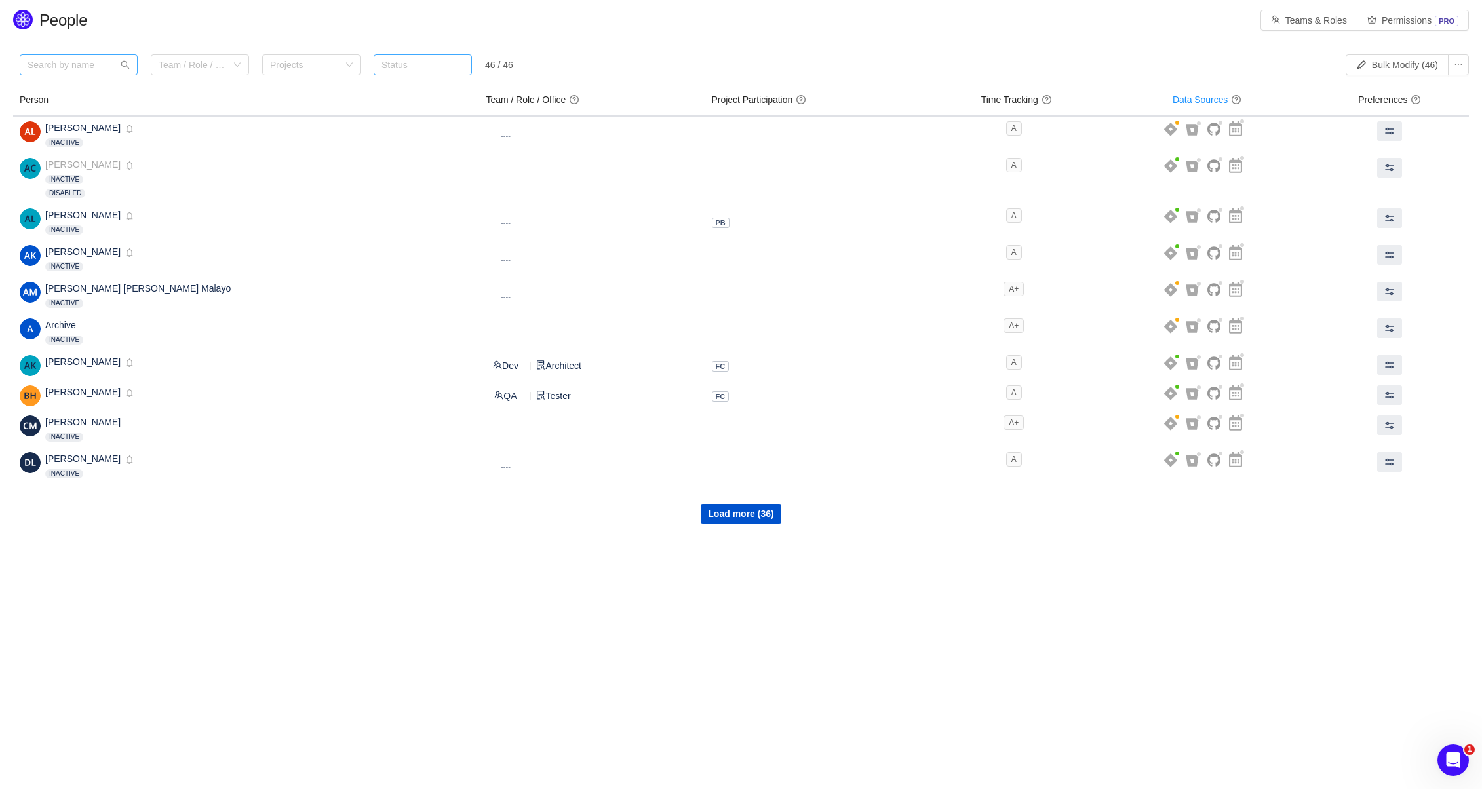 Image resolution: width=1482 pixels, height=789 pixels. What do you see at coordinates (720, 223) in the screenshot?
I see `span: PB` at bounding box center [720, 223].